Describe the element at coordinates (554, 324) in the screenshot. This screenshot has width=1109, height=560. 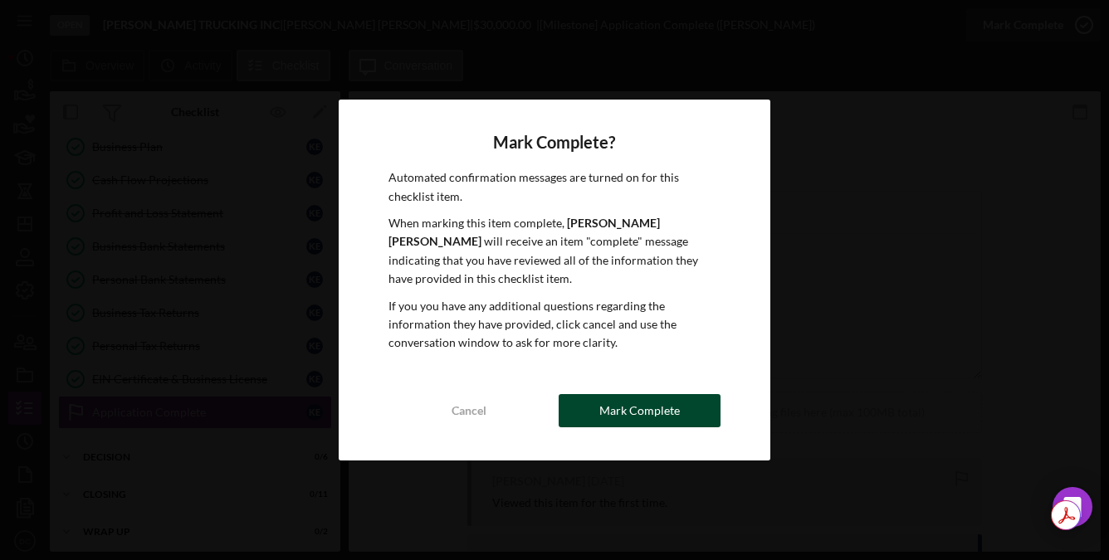
I see `p: If you you have any additional questions regarding the information they have provided, click canc...` at that location.